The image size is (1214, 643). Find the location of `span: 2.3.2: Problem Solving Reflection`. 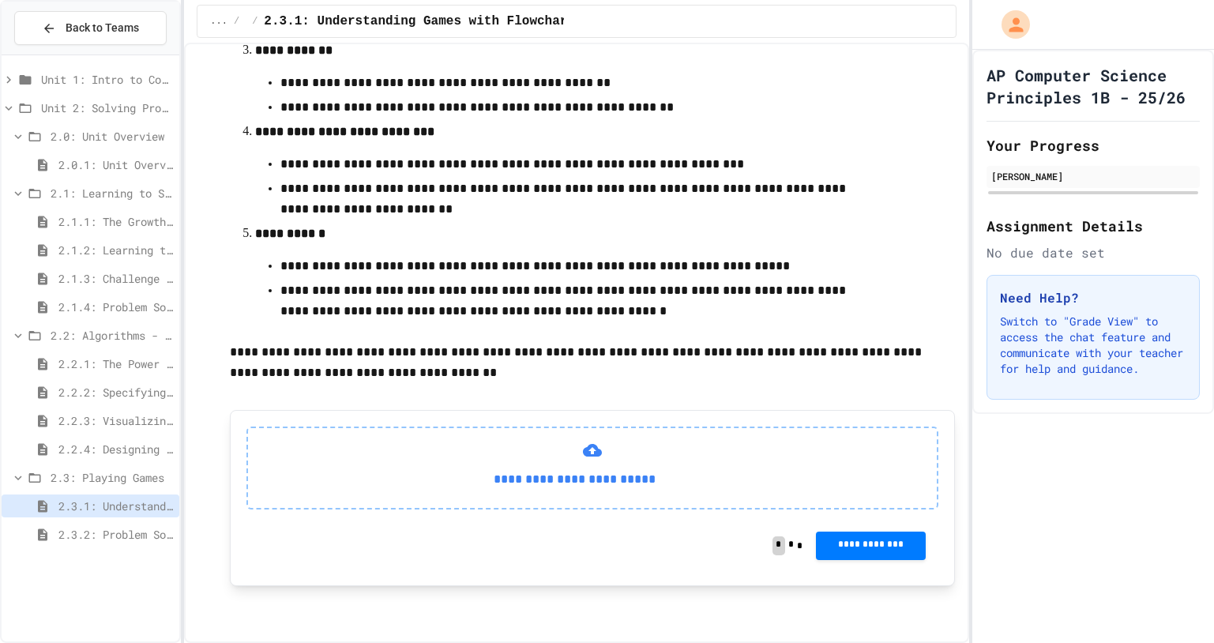

span: 2.3.2: Problem Solving Reflection is located at coordinates (115, 534).